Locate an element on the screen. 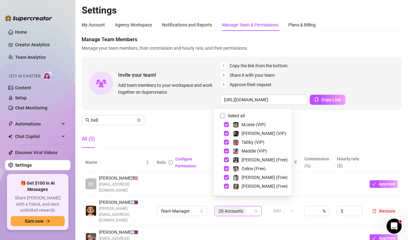  span: Role is located at coordinates (161, 162).